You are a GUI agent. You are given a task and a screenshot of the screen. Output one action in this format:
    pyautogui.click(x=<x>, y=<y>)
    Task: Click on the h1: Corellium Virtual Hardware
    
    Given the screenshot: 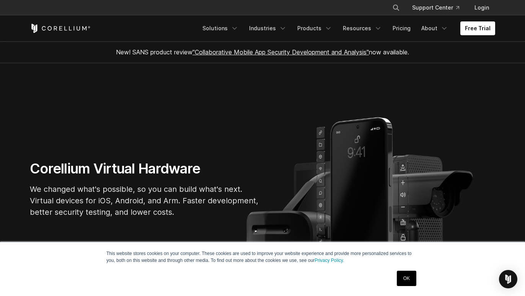 What is the action you would take?
    pyautogui.click(x=145, y=168)
    